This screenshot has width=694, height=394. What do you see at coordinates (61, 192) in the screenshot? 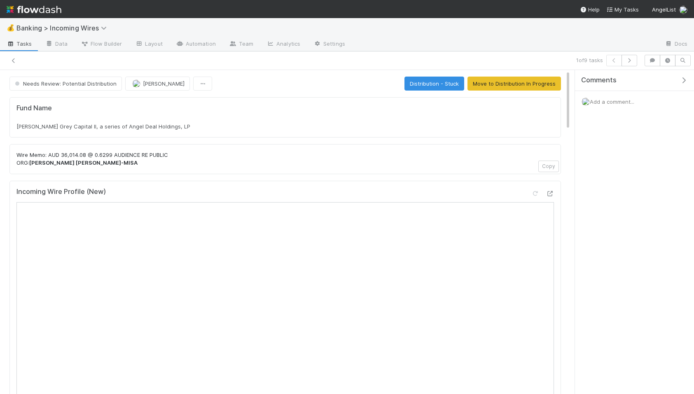
I see `h5: Incoming Wire Profile (New)` at bounding box center [61, 192].